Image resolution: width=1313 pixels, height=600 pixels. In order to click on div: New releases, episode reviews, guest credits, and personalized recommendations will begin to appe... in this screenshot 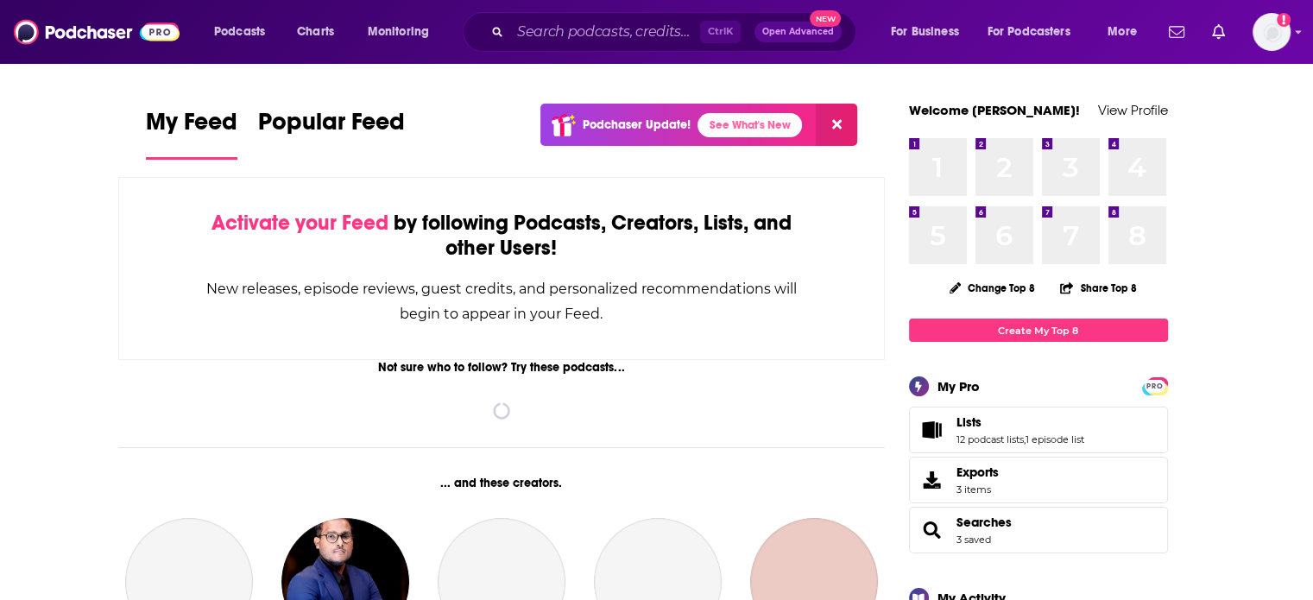, I will do `click(502, 301)`.